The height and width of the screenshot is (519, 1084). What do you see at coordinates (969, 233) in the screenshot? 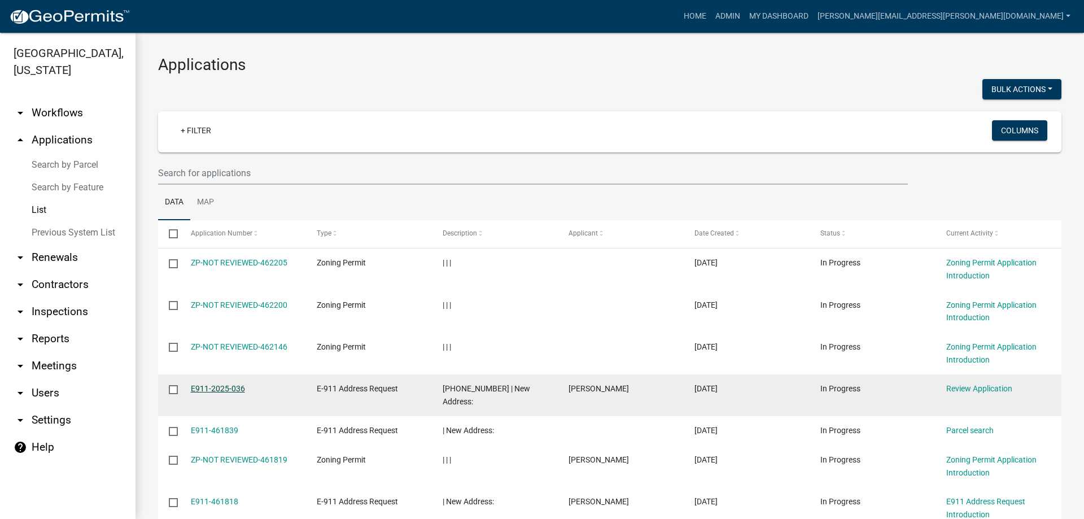
I see `span: Current Activity` at bounding box center [969, 233].